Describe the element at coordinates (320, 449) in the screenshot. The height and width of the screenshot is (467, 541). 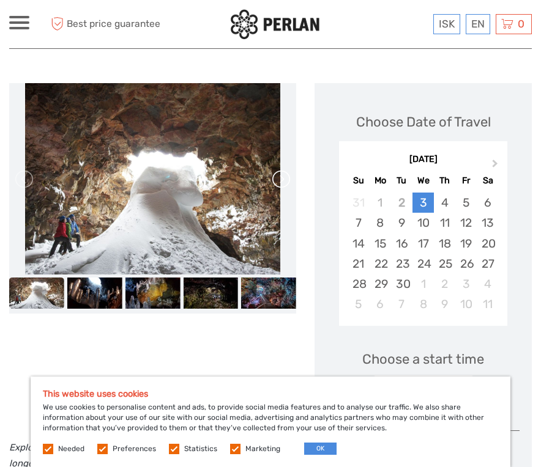
I see `button: OK` at that location.